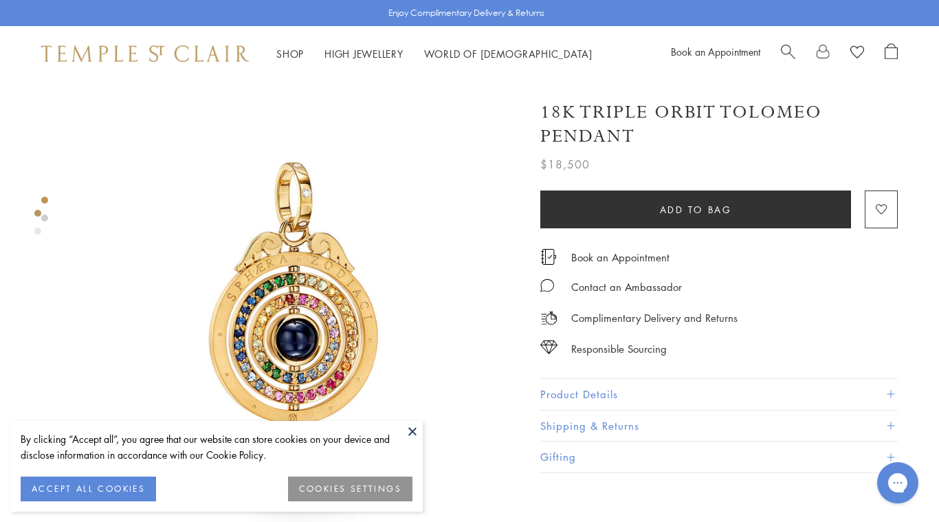 The height and width of the screenshot is (522, 939). Describe the element at coordinates (858, 54) in the screenshot. I see `a: View Wishlist` at that location.